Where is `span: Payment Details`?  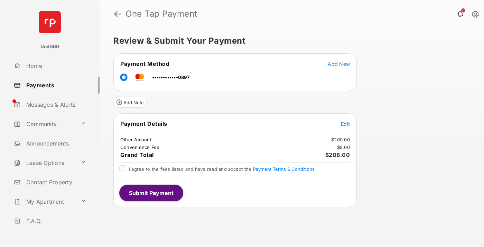
span: Payment Details is located at coordinates (144, 123).